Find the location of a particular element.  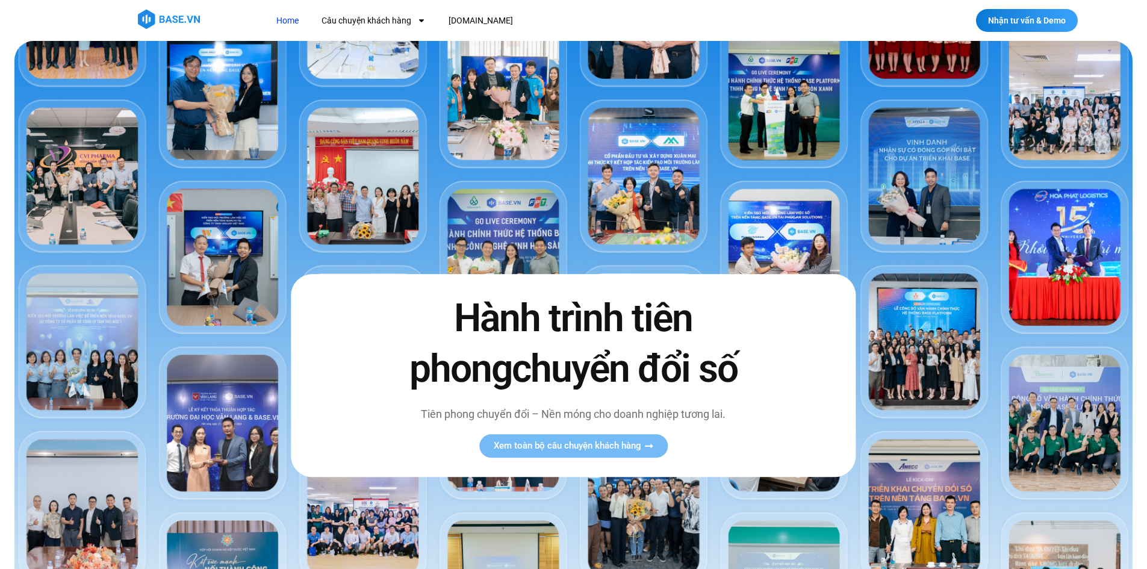

span: Nhận tư vấn & Demo is located at coordinates (1027, 20).